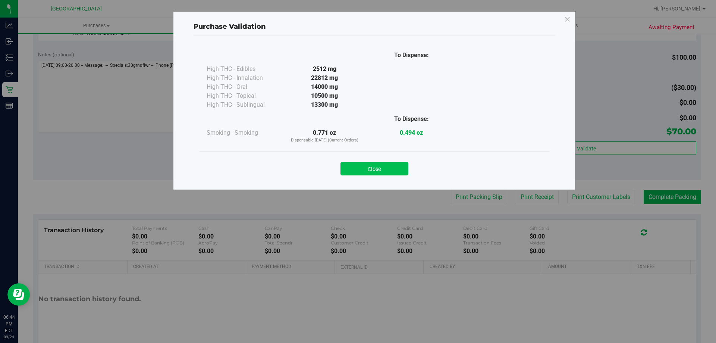  I want to click on div: High THC - Topical, so click(244, 96).